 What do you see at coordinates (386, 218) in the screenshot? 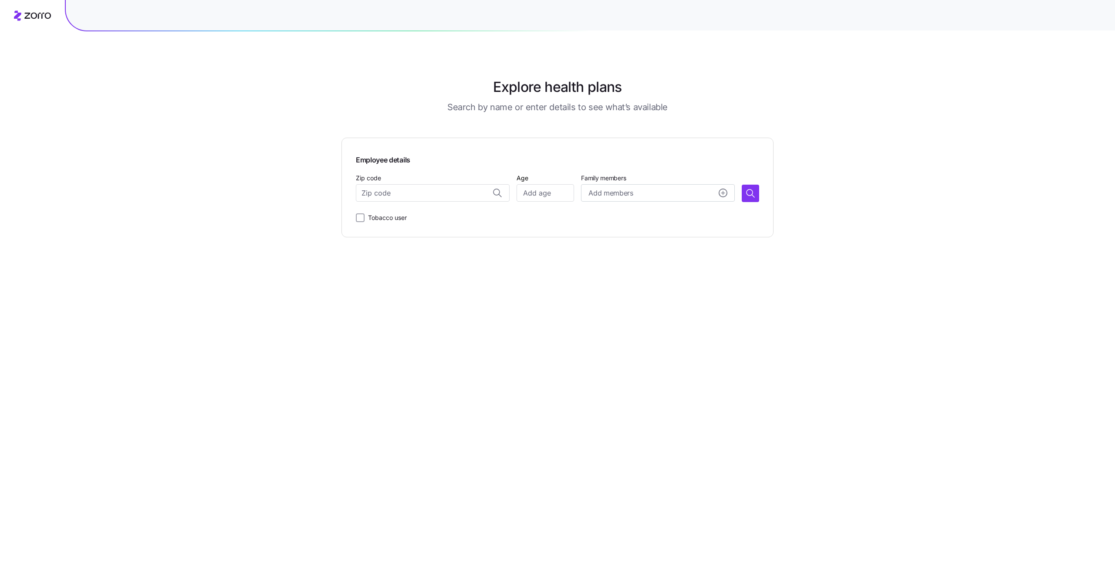
I see `label: Tobacco user` at bounding box center [386, 218].